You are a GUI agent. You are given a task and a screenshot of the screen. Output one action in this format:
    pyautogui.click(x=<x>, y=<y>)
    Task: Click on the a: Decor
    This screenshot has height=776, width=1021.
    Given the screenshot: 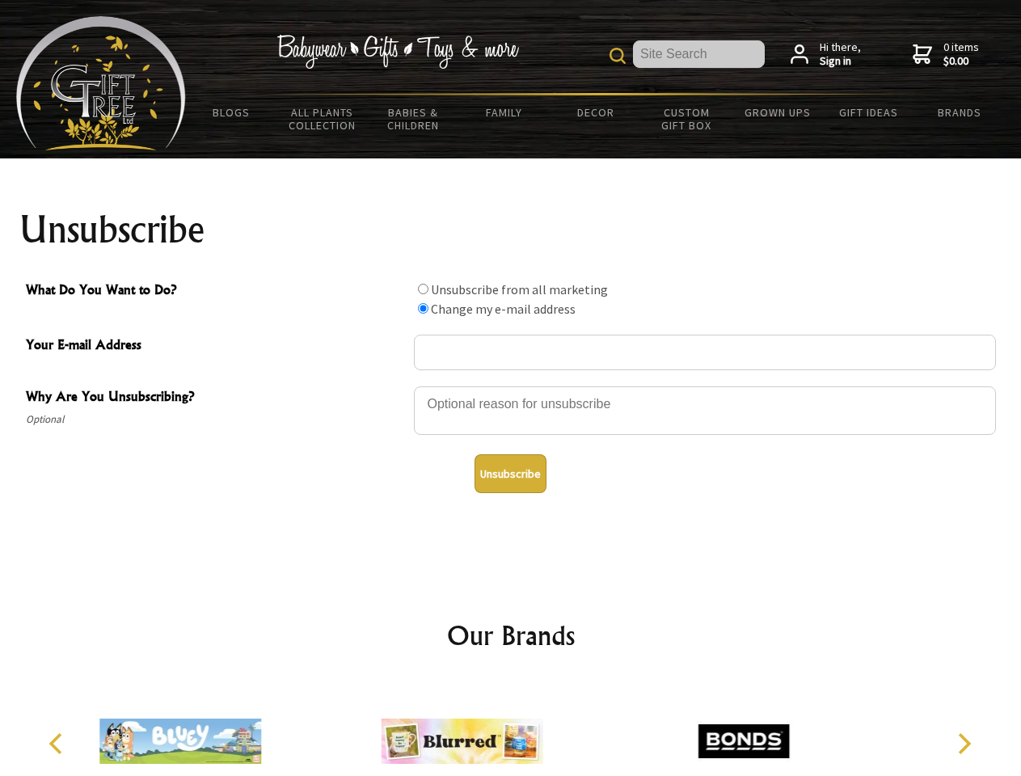 What is the action you would take?
    pyautogui.click(x=595, y=112)
    